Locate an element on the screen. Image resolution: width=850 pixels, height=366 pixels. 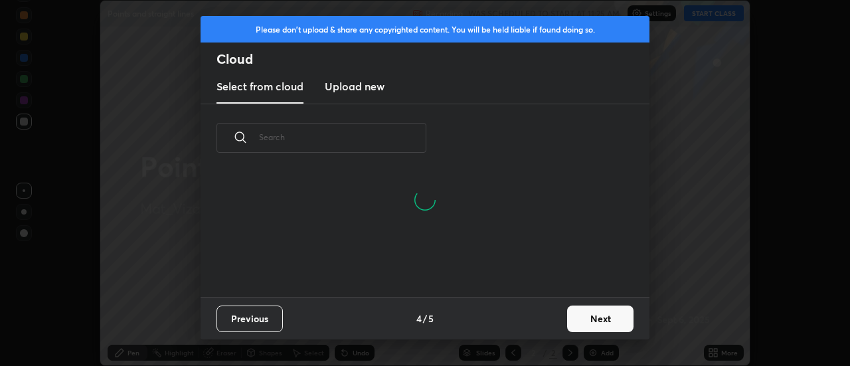
button: Previous is located at coordinates (250, 319).